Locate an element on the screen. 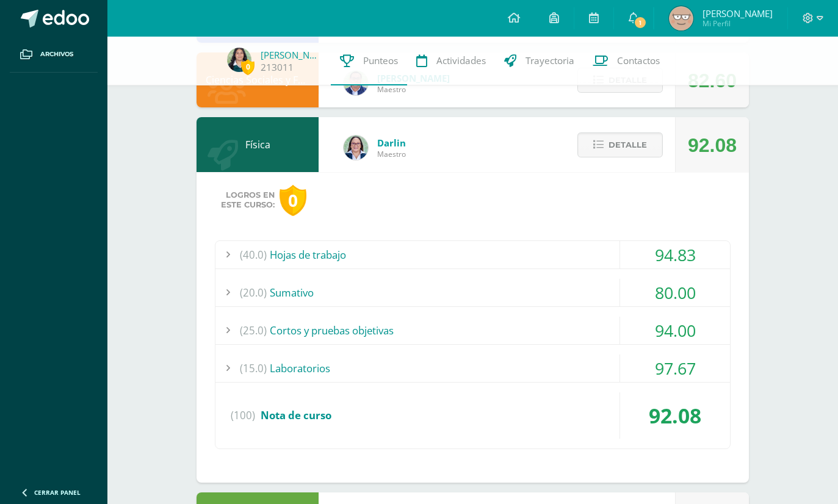  button: Detalle is located at coordinates (620, 145).